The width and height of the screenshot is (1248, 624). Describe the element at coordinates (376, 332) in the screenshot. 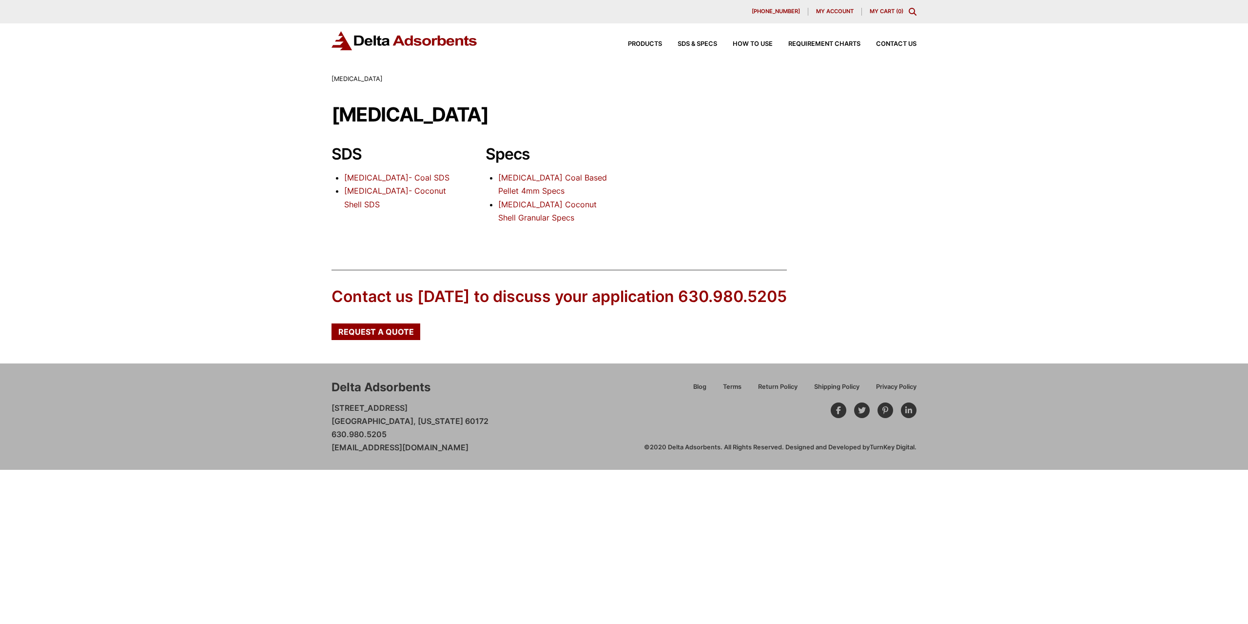

I see `span: Request a Quote` at that location.